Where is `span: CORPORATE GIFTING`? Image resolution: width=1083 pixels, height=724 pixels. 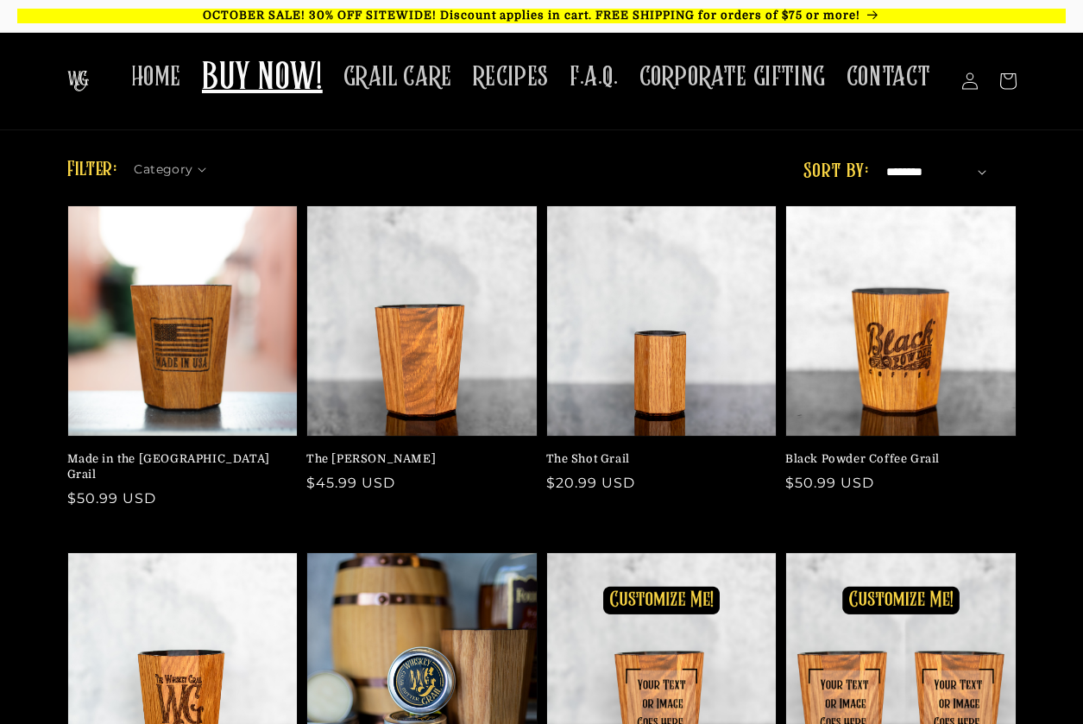
span: CORPORATE GIFTING is located at coordinates (733, 77).